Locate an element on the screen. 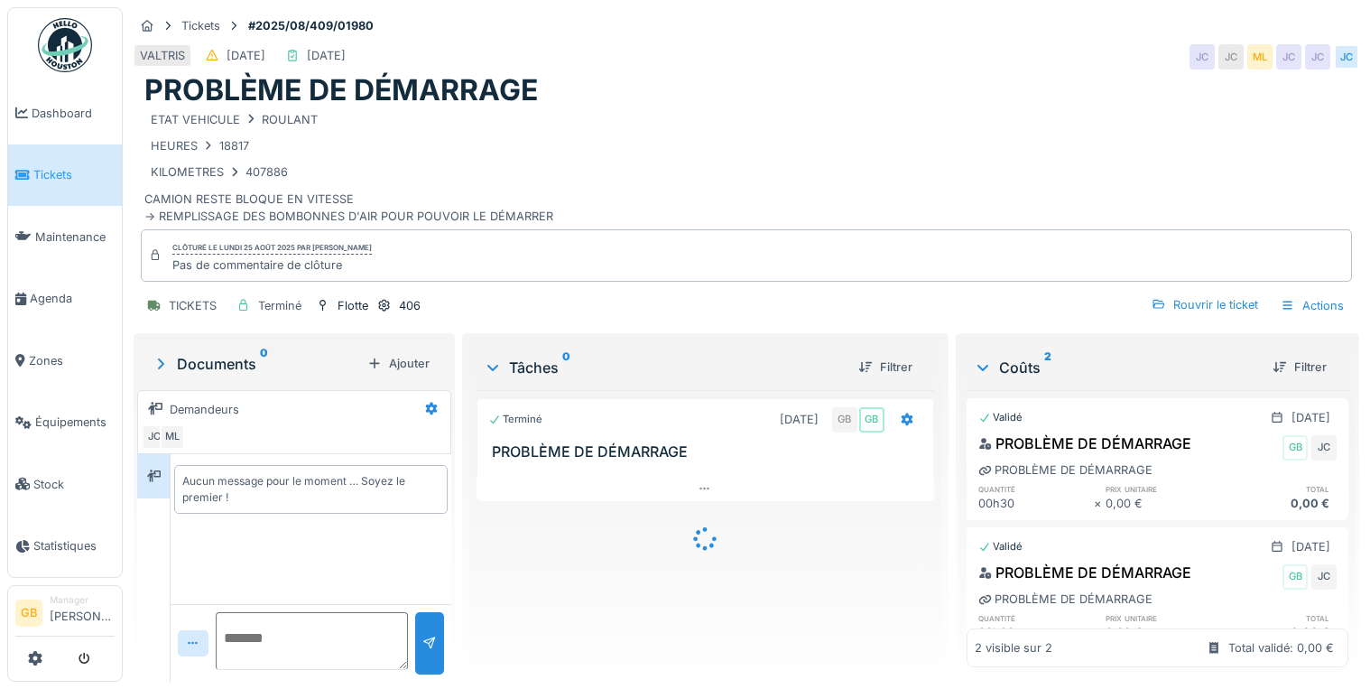 This screenshot has height=689, width=1370. div: Demandeurs is located at coordinates (204, 409).